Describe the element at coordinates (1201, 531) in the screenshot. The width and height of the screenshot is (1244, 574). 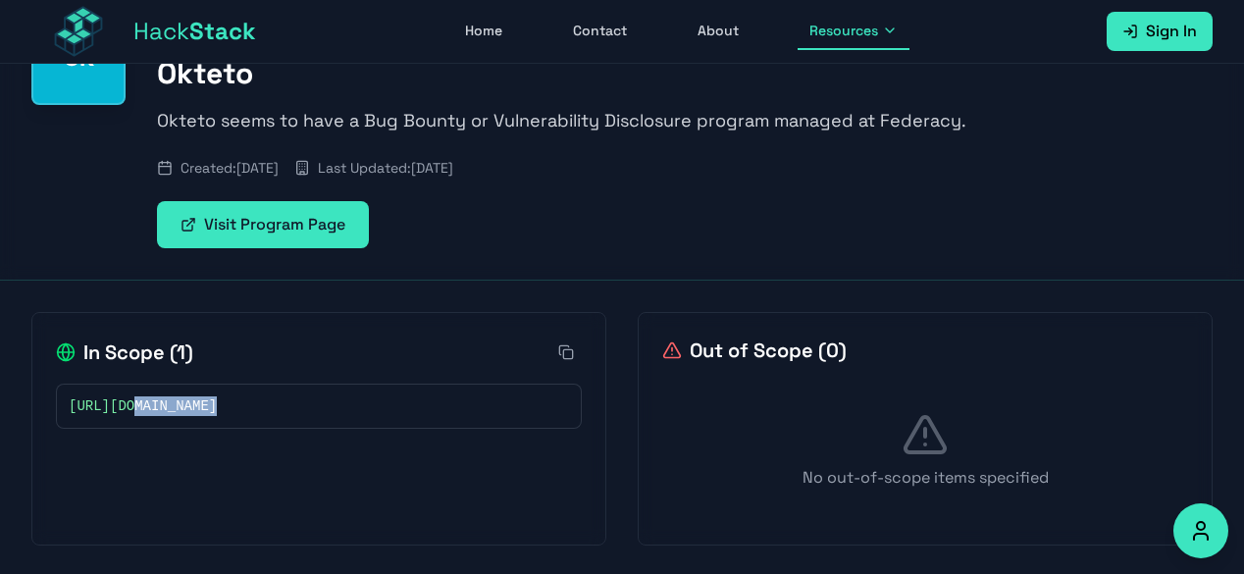
I see `button: Accessibility Options` at that location.